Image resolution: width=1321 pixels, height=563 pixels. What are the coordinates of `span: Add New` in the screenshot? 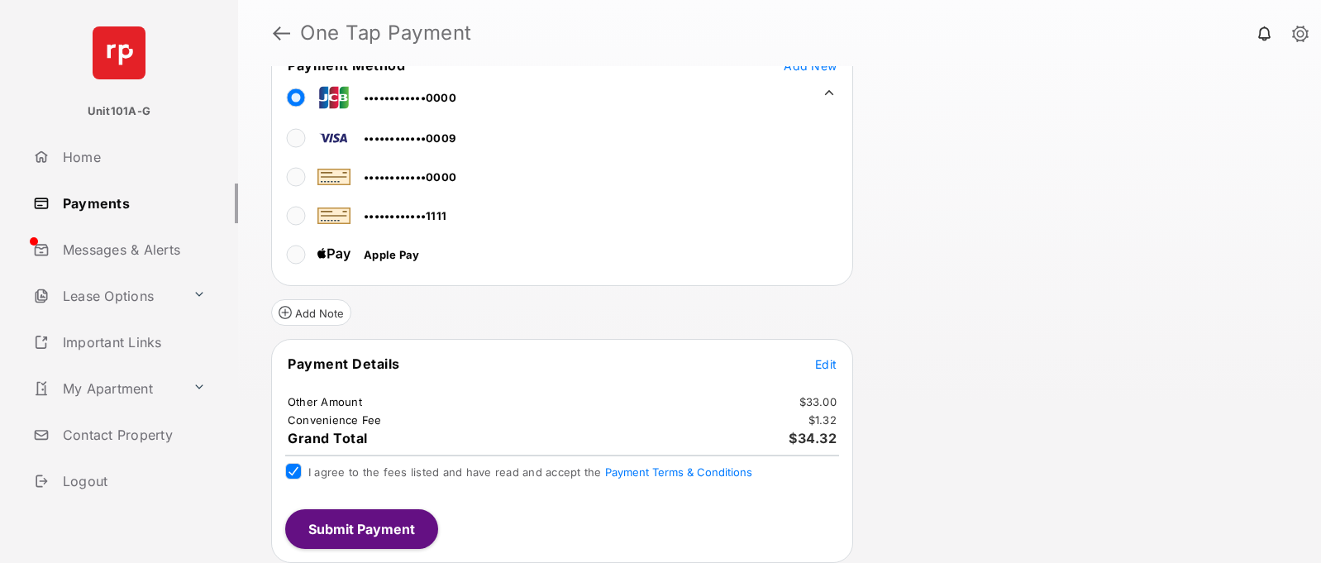 It's located at (810, 65).